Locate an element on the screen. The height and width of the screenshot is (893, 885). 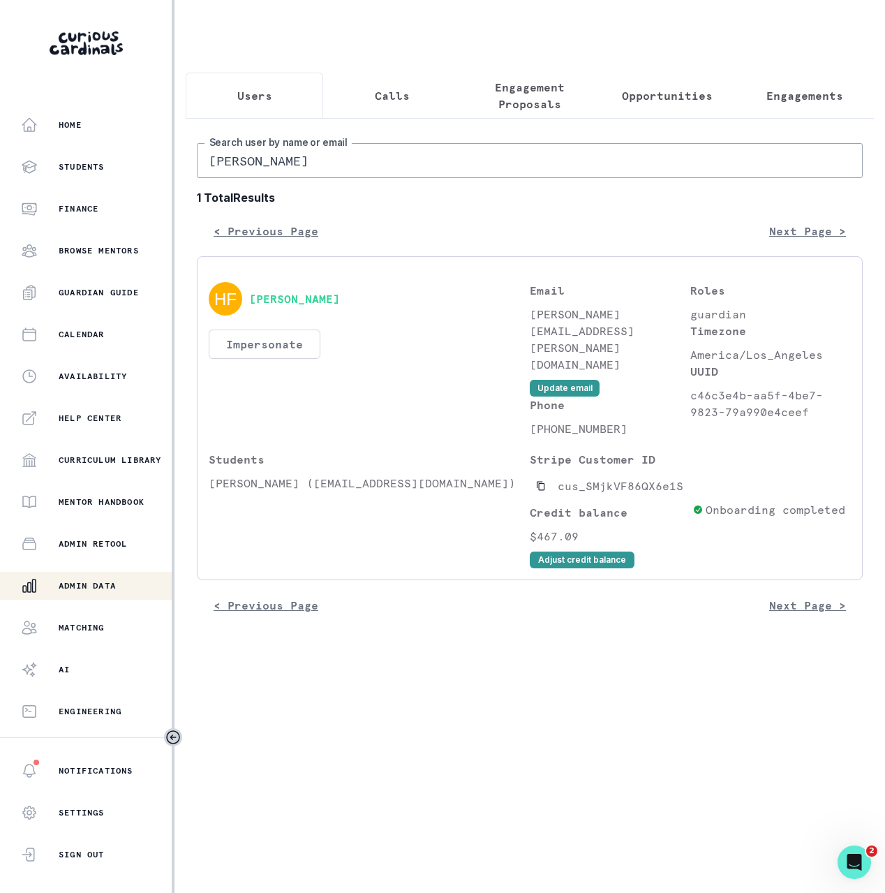
p: Notifications is located at coordinates (96, 771).